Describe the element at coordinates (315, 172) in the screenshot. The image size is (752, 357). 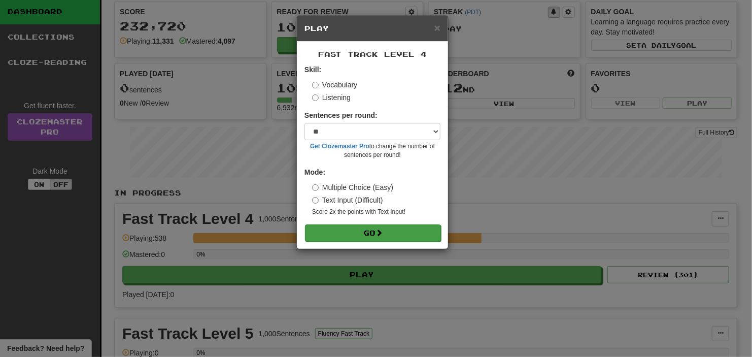
I see `strong: Mode:` at that location.